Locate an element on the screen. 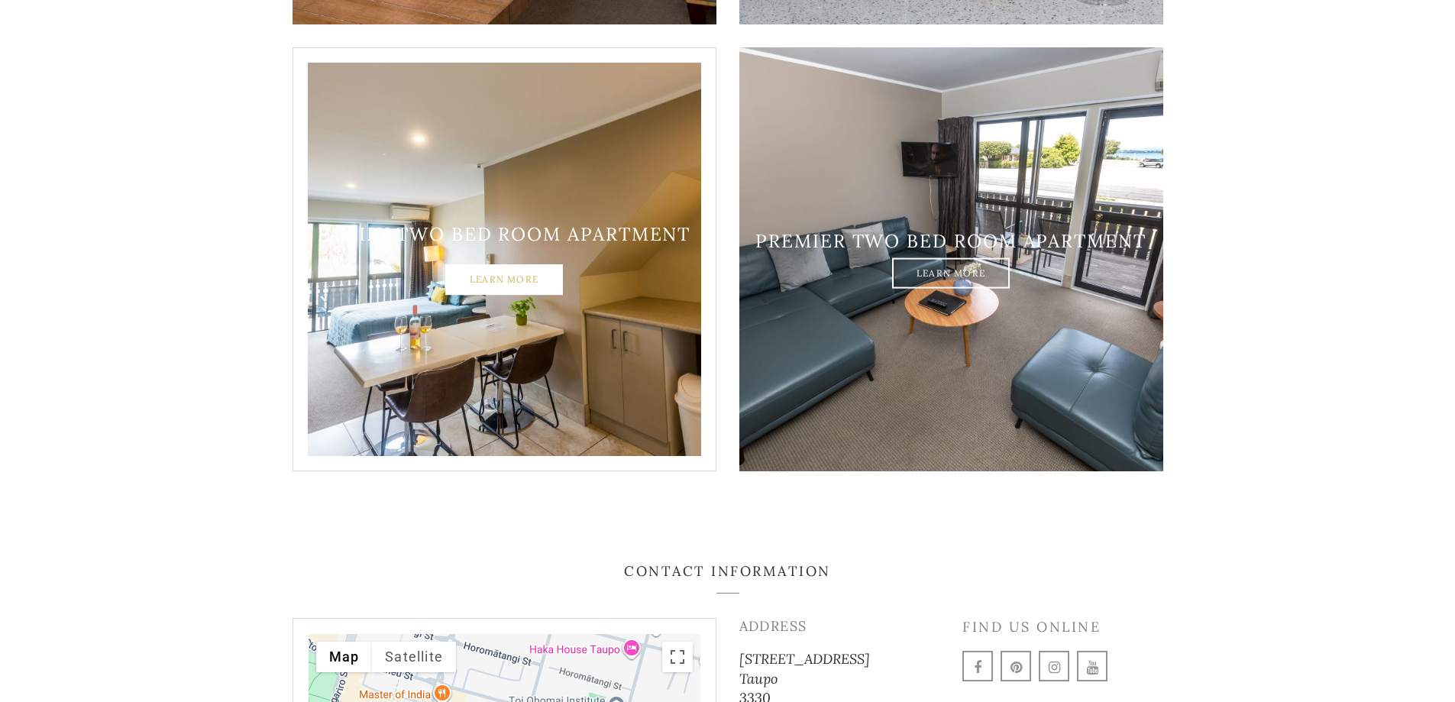 The image size is (1455, 702). h4: Address is located at coordinates (839, 626).